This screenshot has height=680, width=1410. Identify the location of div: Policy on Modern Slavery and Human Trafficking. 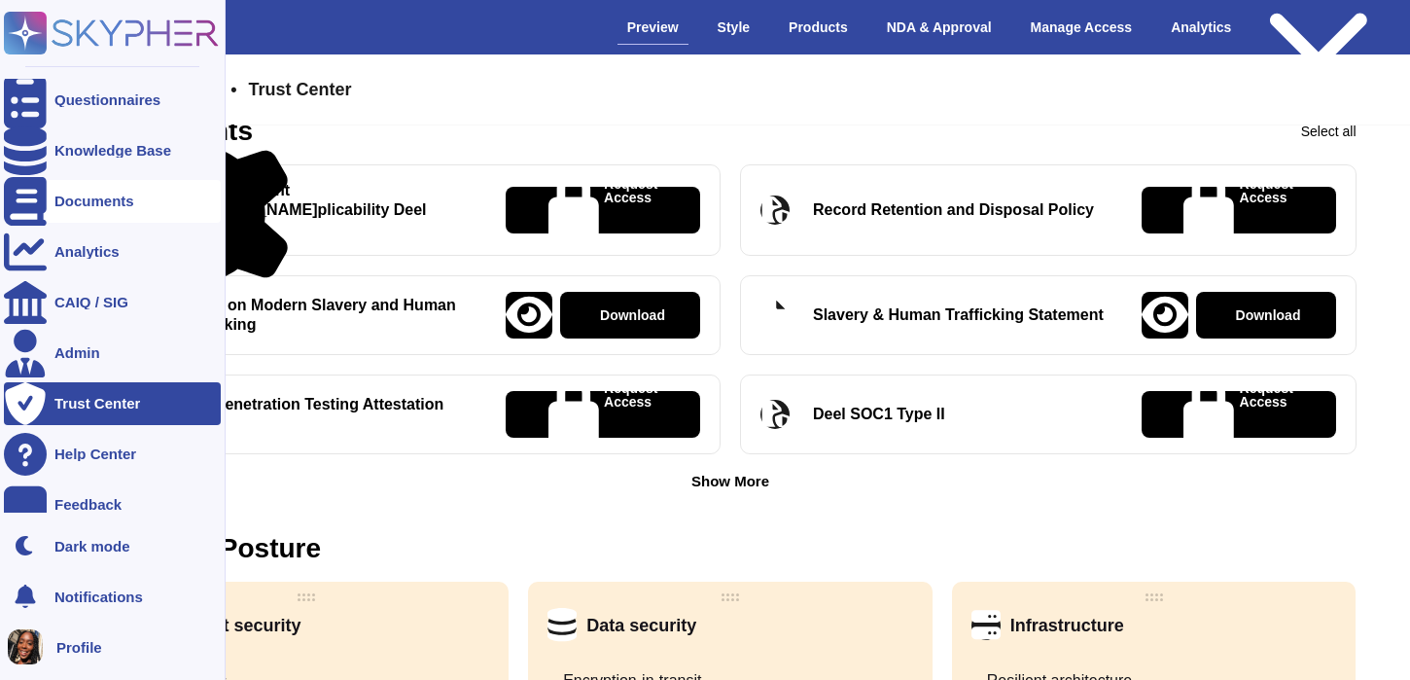
(331, 315).